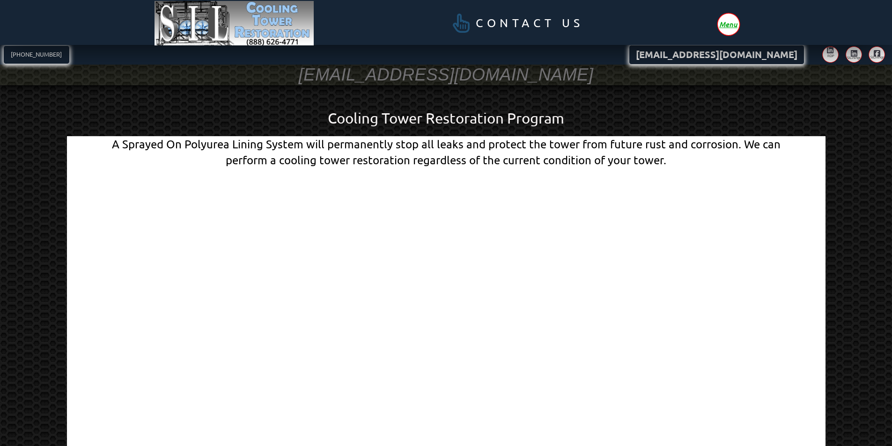  Describe the element at coordinates (516, 23) in the screenshot. I see `a: Contact Us` at that location.